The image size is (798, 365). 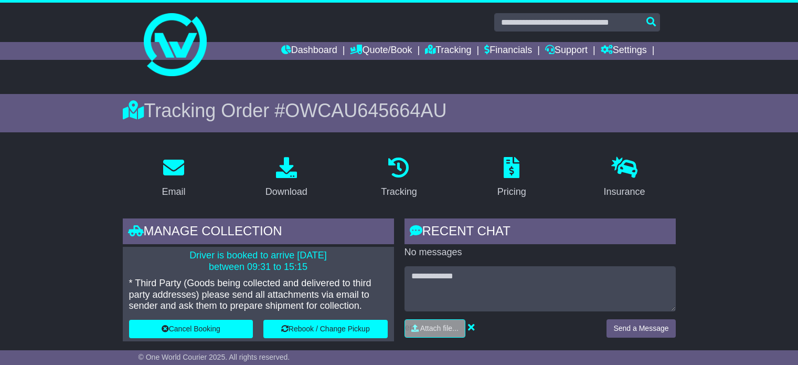 I want to click on span: © One World Courier 2025. All rights reserved., so click(x=214, y=357).